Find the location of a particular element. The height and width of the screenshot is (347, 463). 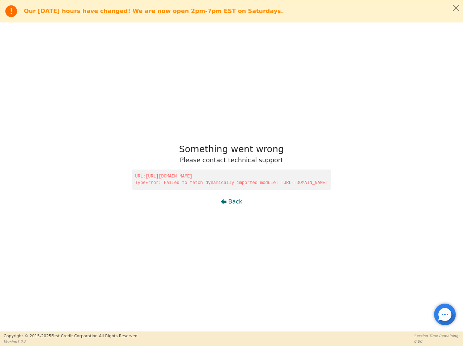

p: Version 3.2.2 is located at coordinates (71, 342).